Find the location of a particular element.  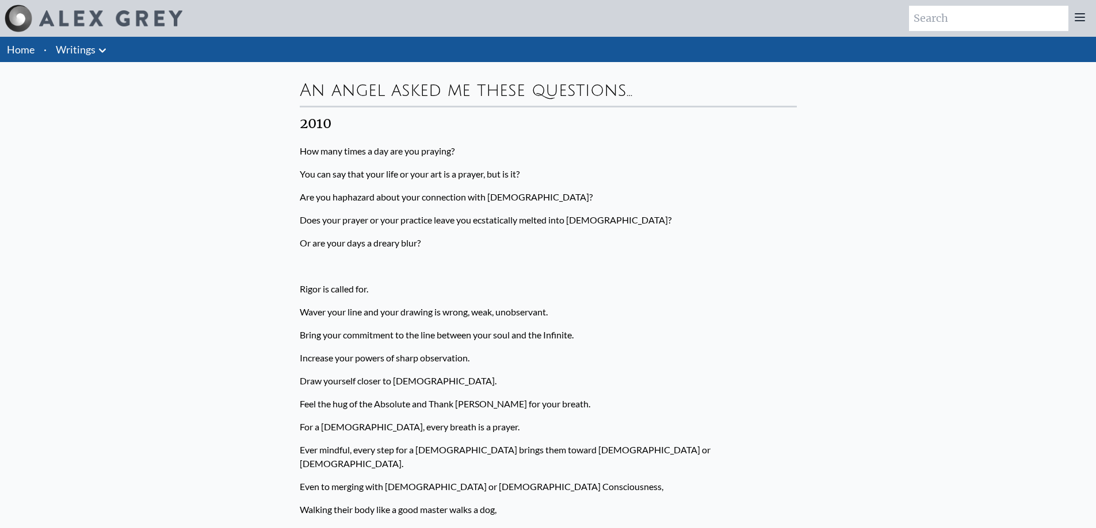

p: Increase your powers of sharp observation. is located at coordinates (548, 358).